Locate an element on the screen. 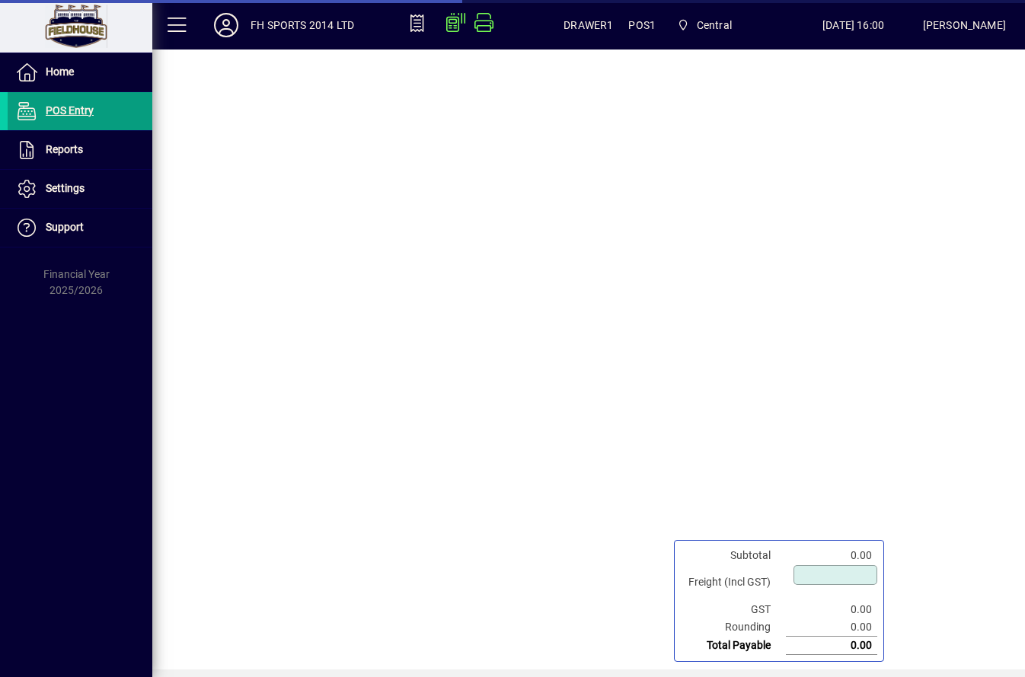  td: Freight (Incl GST) is located at coordinates (734, 583).